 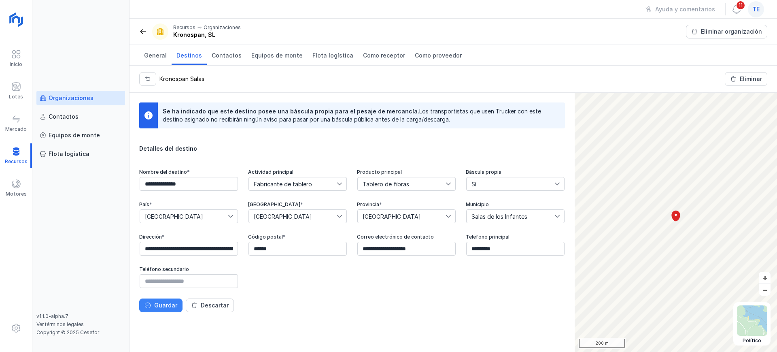 What do you see at coordinates (277, 55) in the screenshot?
I see `span: Equipos de monte` at bounding box center [277, 55].